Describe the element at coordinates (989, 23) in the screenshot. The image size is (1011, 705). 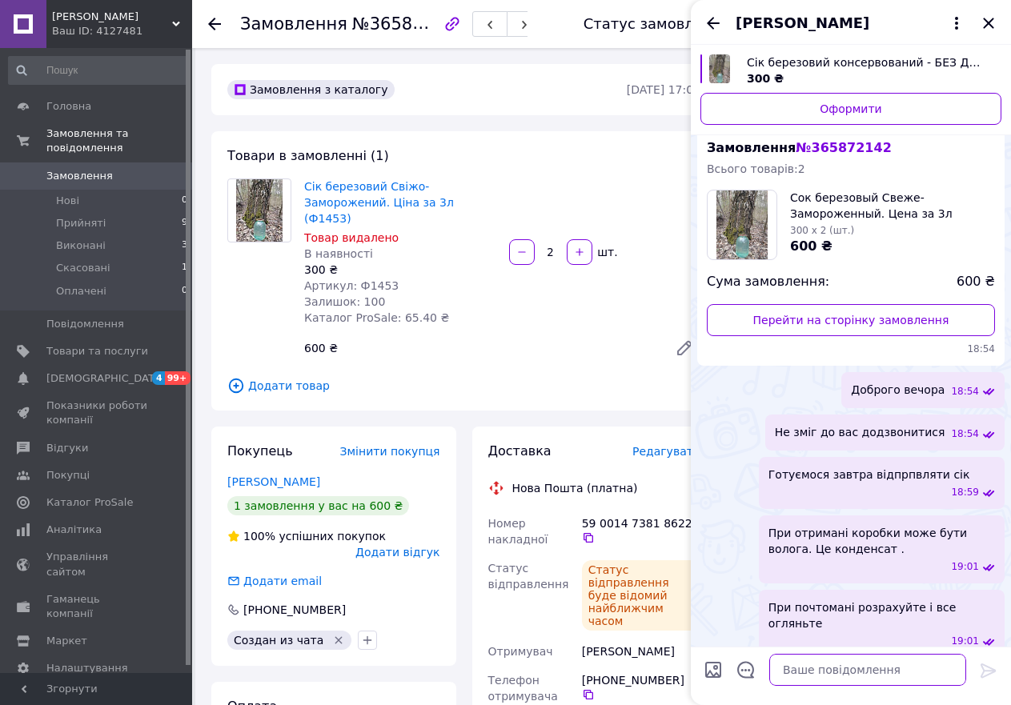
I see `button: Закрити` at that location.